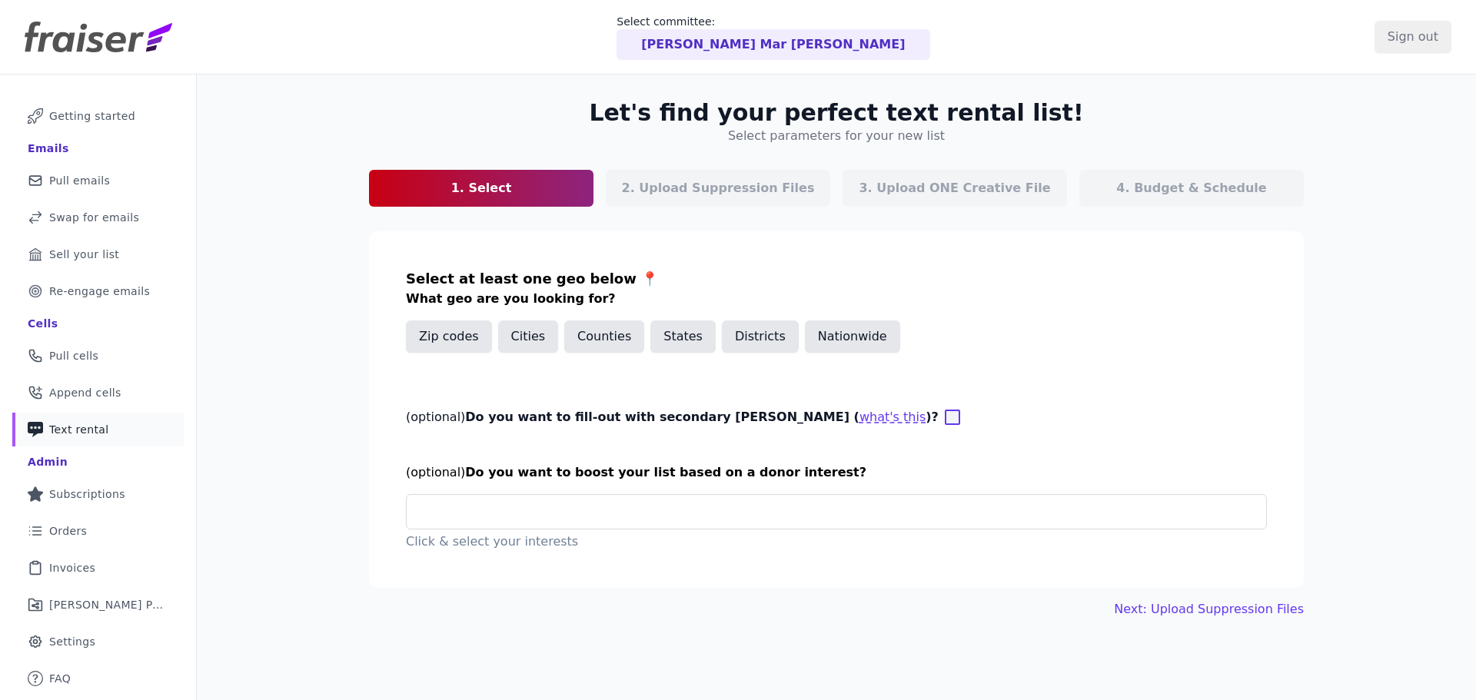  I want to click on button: Zip codes, so click(449, 337).